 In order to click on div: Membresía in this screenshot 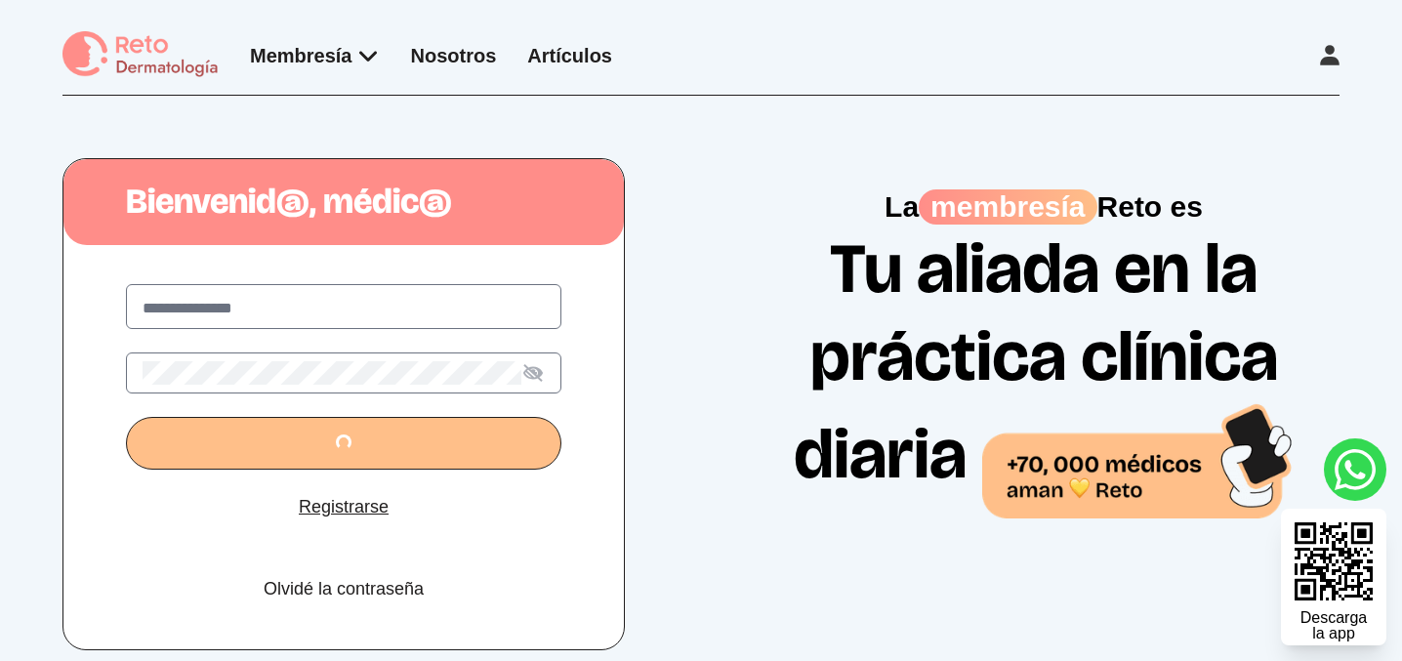, I will do `click(314, 56)`.